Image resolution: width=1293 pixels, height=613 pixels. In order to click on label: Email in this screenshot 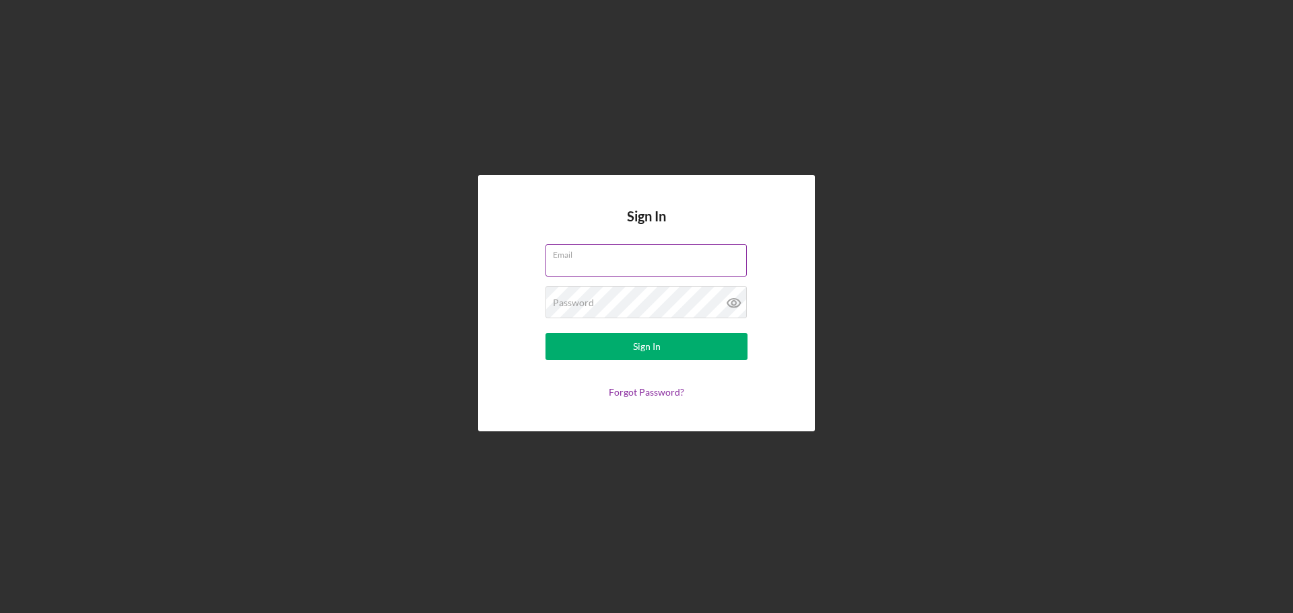, I will do `click(650, 253)`.